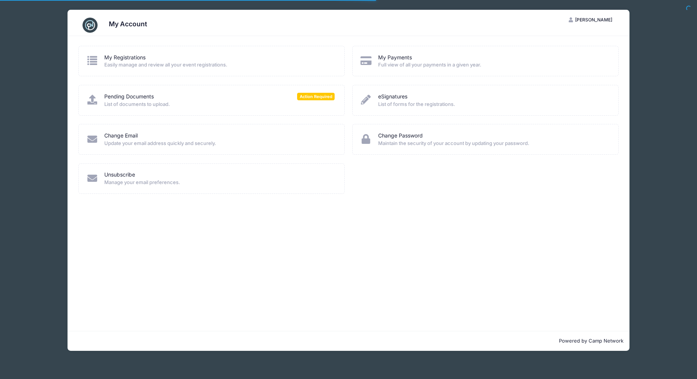  I want to click on span: Full view of all your payments in a given year., so click(493, 65).